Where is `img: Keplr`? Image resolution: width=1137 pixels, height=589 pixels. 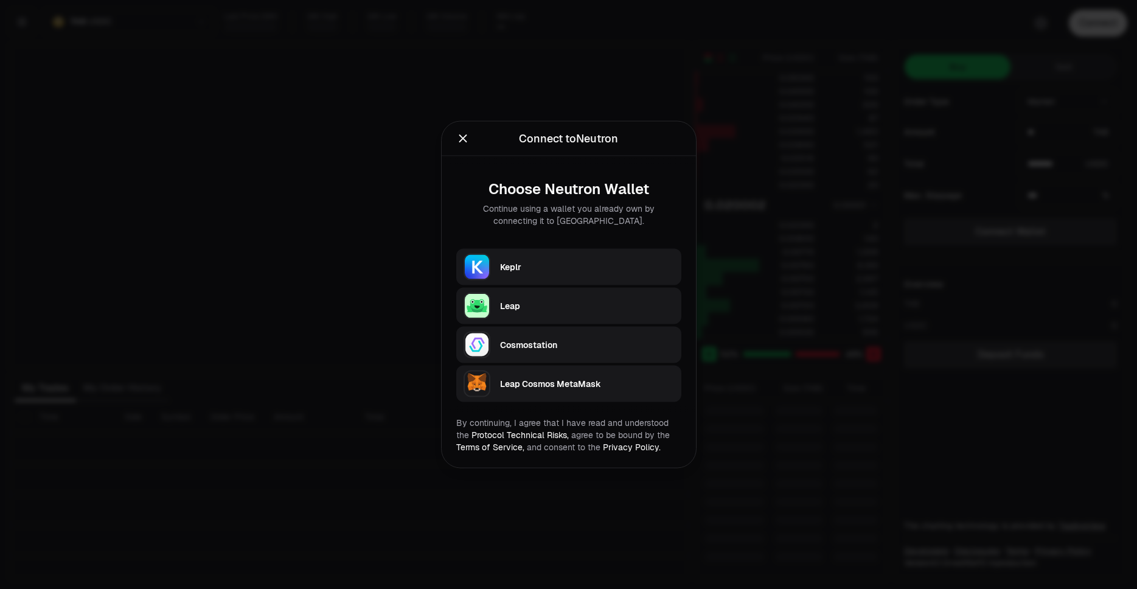 img: Keplr is located at coordinates (477, 267).